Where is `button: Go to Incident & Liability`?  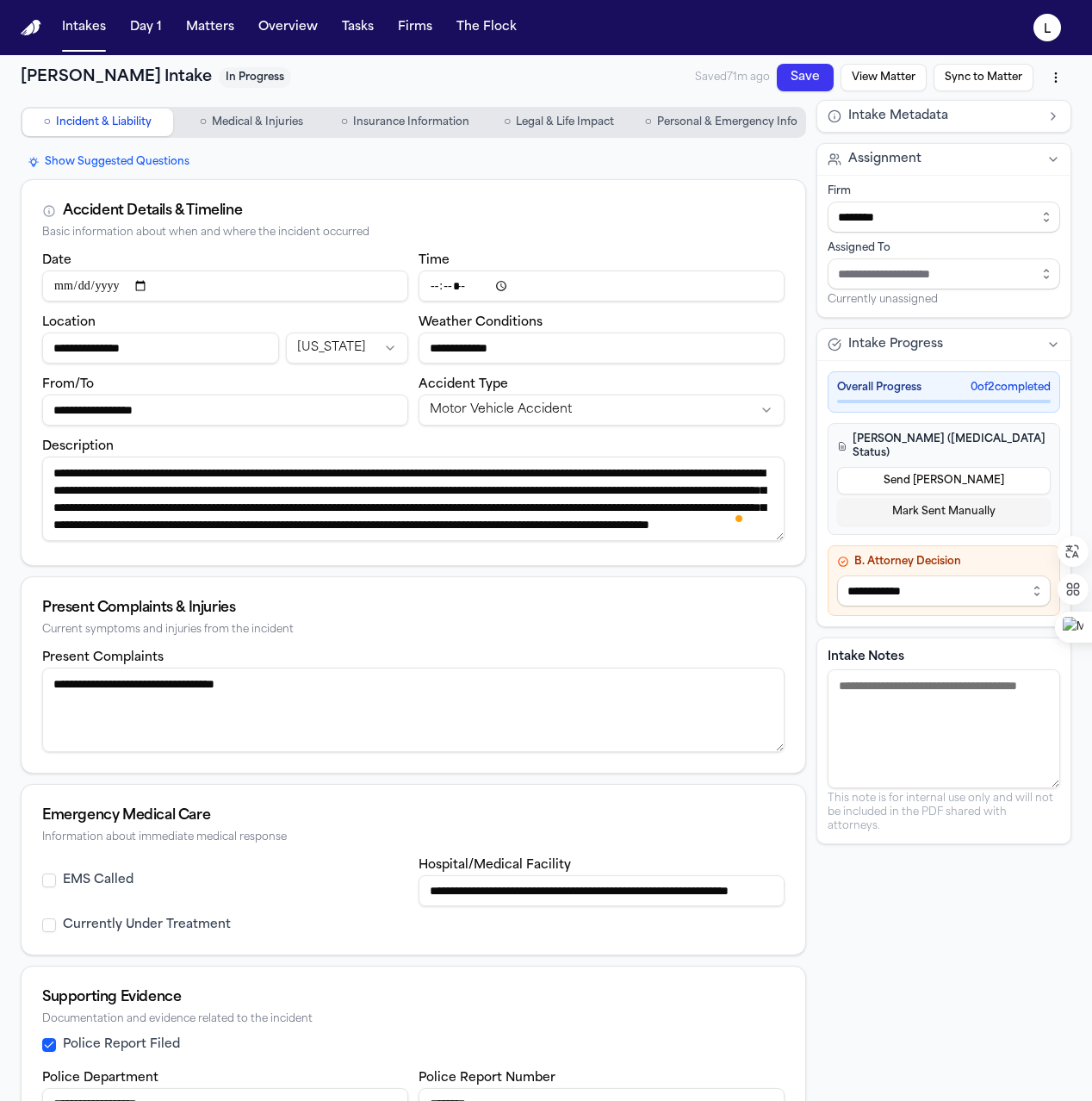 button: Go to Incident & Liability is located at coordinates (97, 123).